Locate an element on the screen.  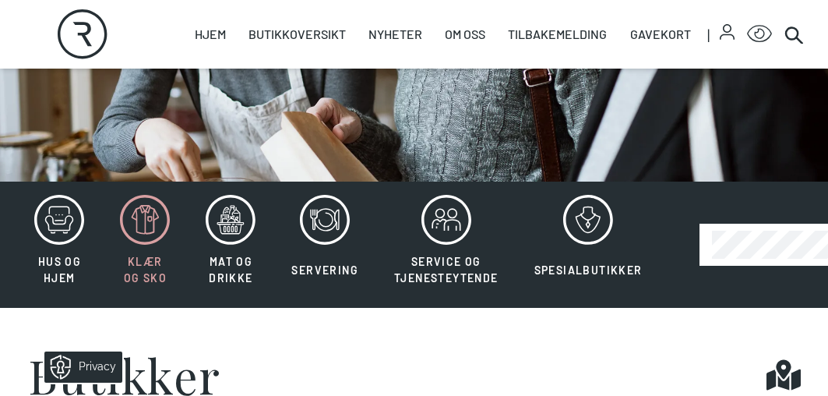
button: Open Accessibility Menu is located at coordinates (760, 34).